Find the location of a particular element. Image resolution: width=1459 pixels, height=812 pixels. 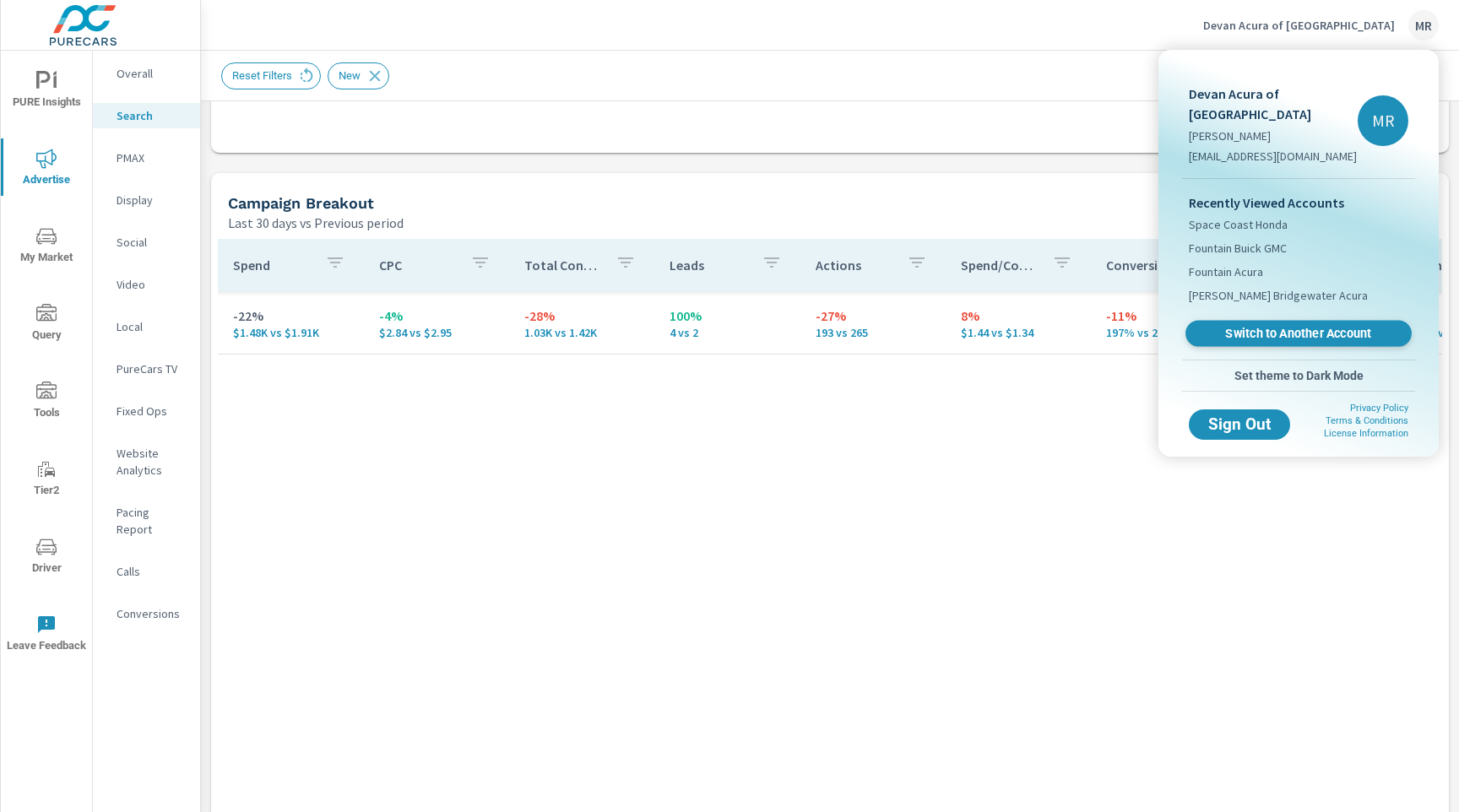

span: Switch to Another Account is located at coordinates (1298, 334).